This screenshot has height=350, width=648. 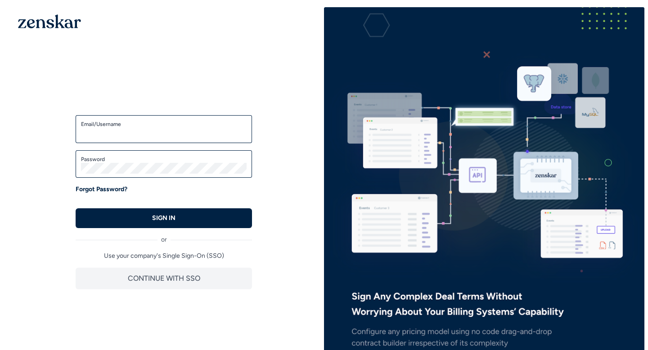 I want to click on button: SIGN IN, so click(x=164, y=218).